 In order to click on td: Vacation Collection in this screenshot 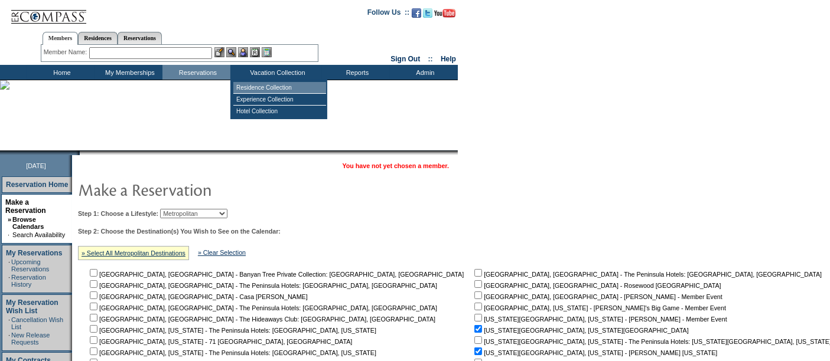, I will do `click(276, 72)`.